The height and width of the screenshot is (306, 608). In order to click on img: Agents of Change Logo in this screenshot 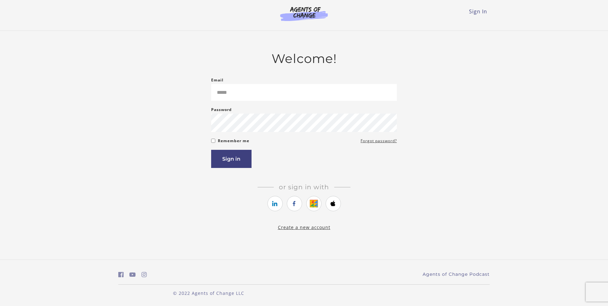, I will do `click(304, 14)`.